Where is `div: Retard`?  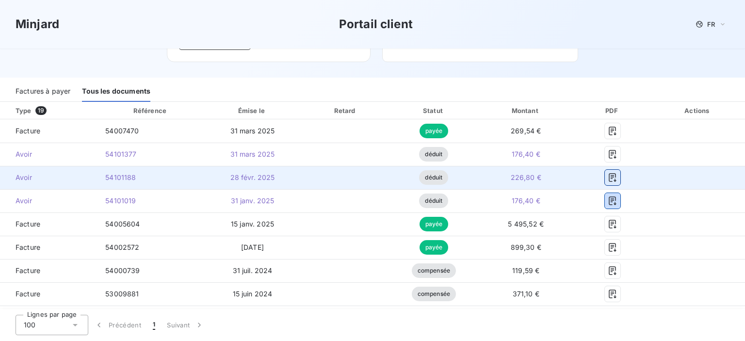 div: Retard is located at coordinates (346, 111).